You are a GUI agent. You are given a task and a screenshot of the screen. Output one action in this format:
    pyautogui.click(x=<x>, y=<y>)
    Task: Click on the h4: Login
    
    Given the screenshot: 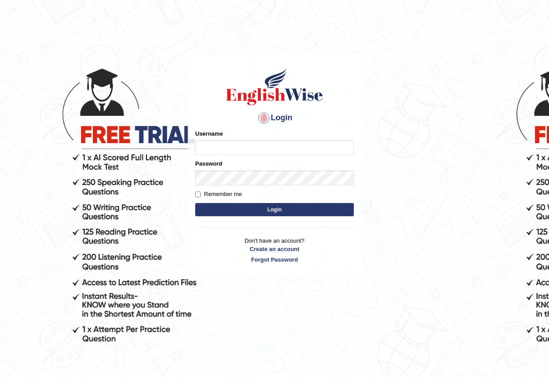 What is the action you would take?
    pyautogui.click(x=274, y=118)
    